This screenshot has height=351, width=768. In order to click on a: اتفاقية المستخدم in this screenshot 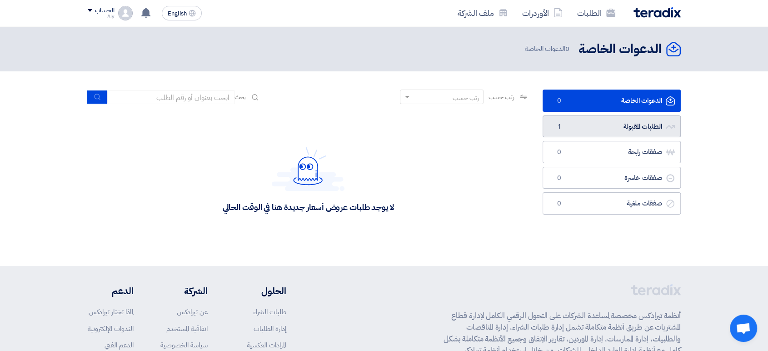, I will do `click(187, 329)`.